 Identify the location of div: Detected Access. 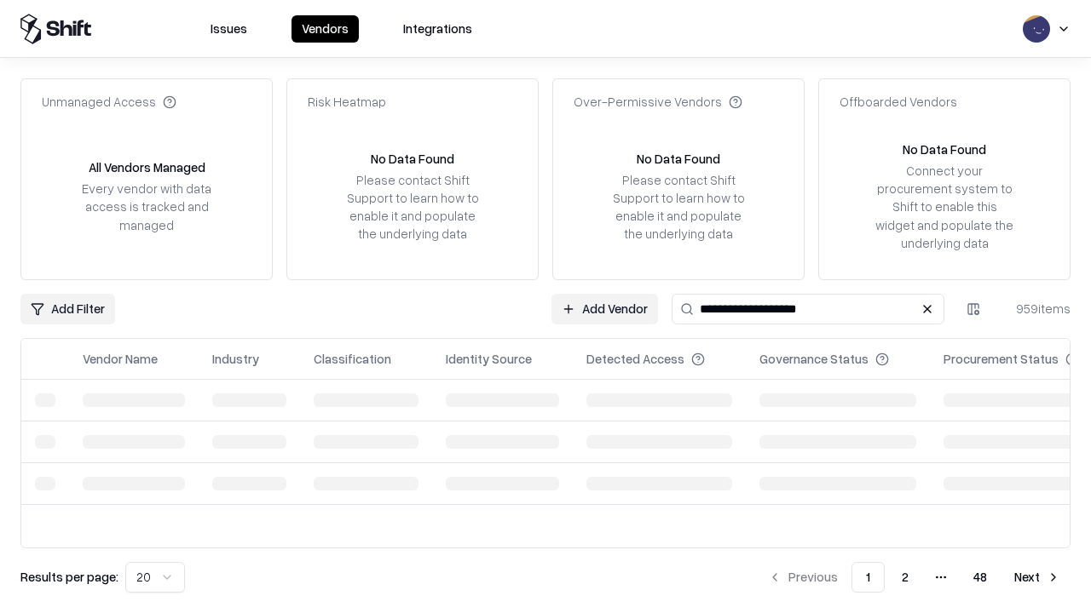
(635, 359).